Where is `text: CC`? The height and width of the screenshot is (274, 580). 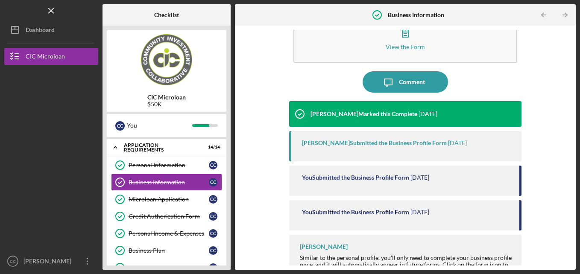 text: CC is located at coordinates (13, 261).